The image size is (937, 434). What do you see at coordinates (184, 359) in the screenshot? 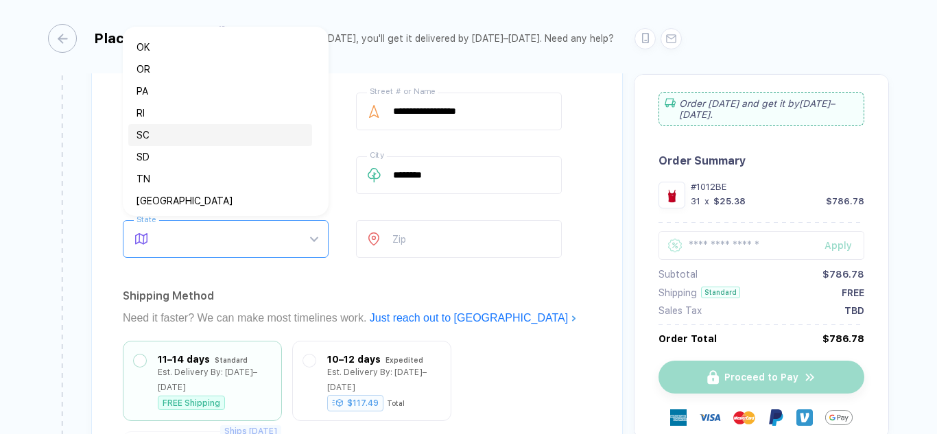
I see `div: 11–14 days` at bounding box center [184, 359].